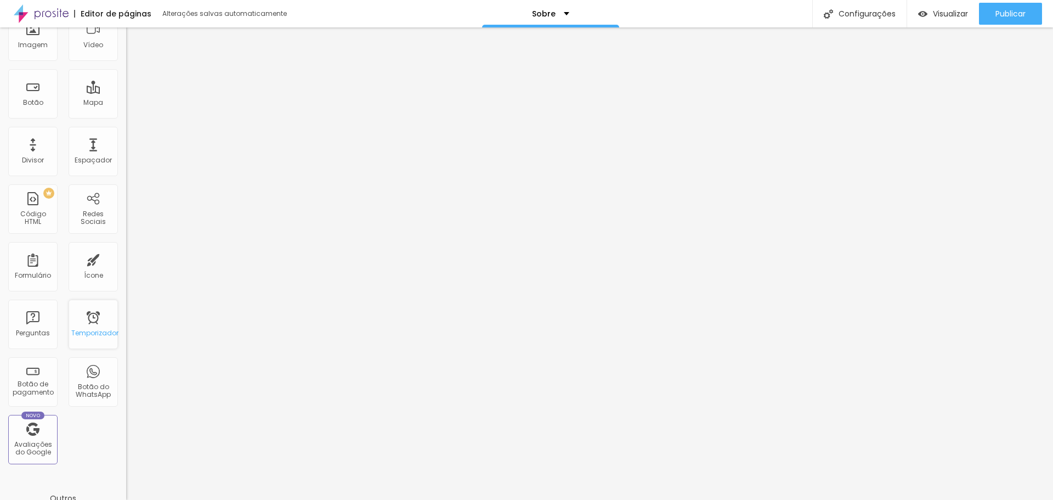 Image resolution: width=1053 pixels, height=500 pixels. What do you see at coordinates (116, 14) in the screenshot?
I see `font: Editor de páginas` at bounding box center [116, 14].